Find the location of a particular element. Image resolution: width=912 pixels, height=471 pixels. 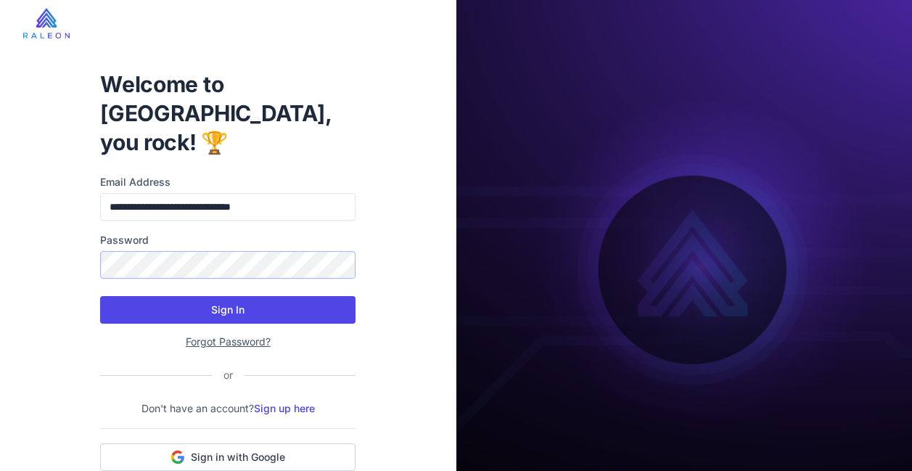

button: Sign In is located at coordinates (228, 310).